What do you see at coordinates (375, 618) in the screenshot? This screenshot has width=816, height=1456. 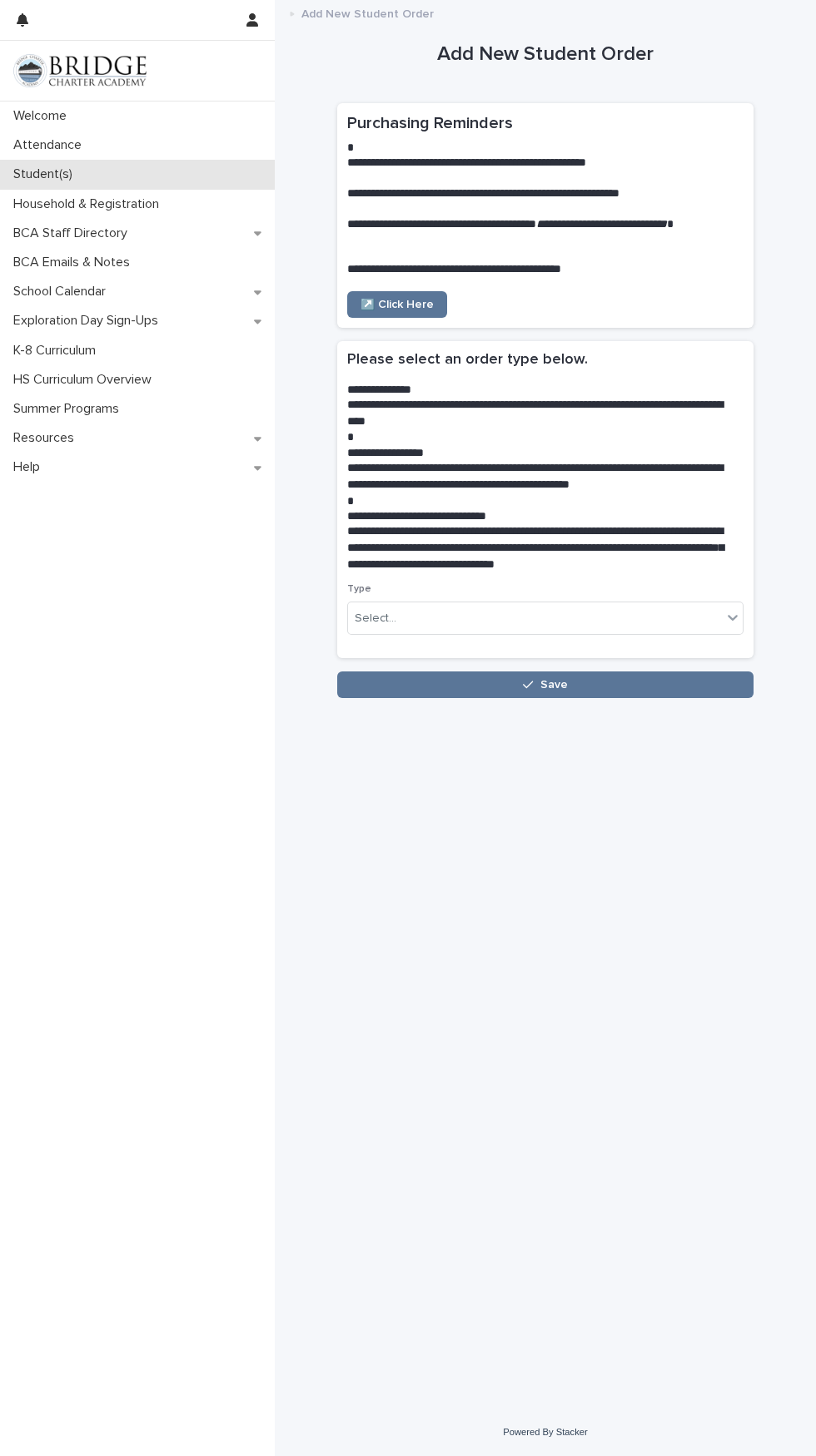 I see `div: Select...` at bounding box center [375, 618].